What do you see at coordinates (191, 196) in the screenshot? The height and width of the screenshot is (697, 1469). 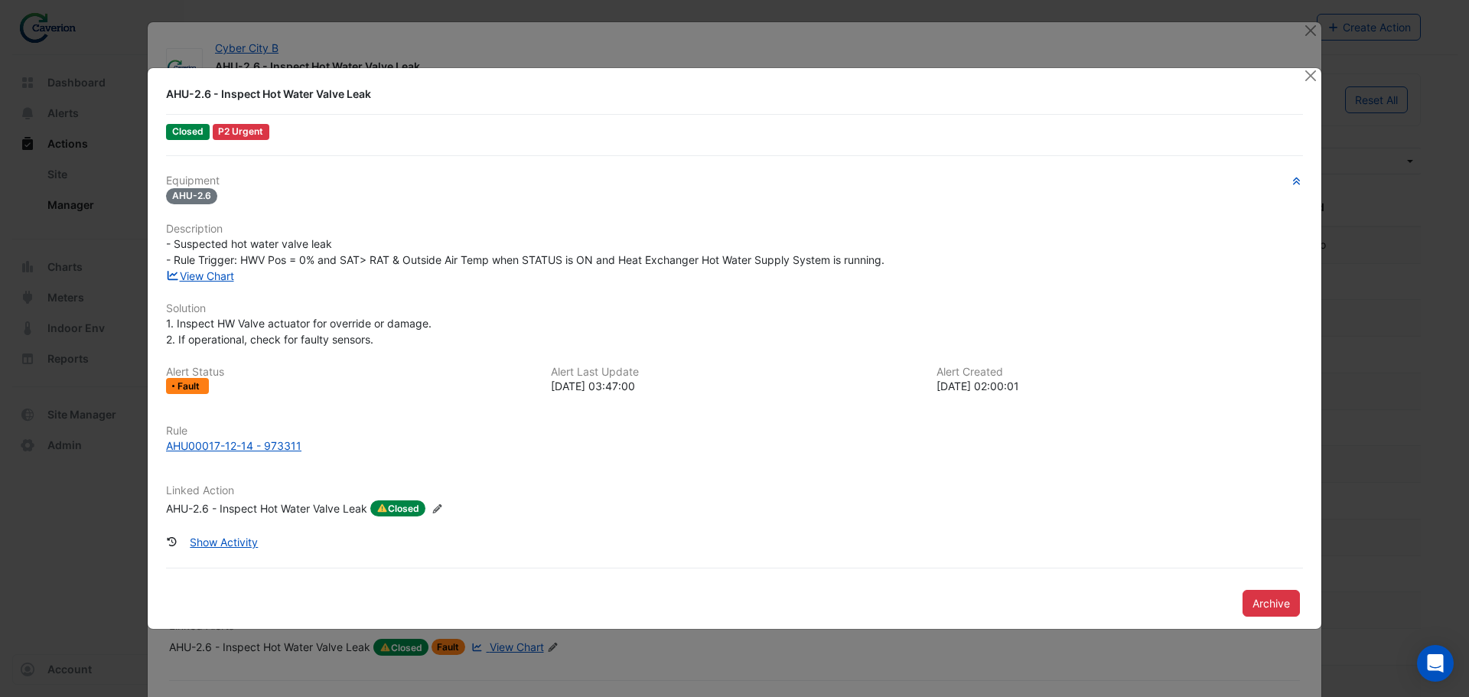 I see `span: AHU-2.6` at bounding box center [191, 196].